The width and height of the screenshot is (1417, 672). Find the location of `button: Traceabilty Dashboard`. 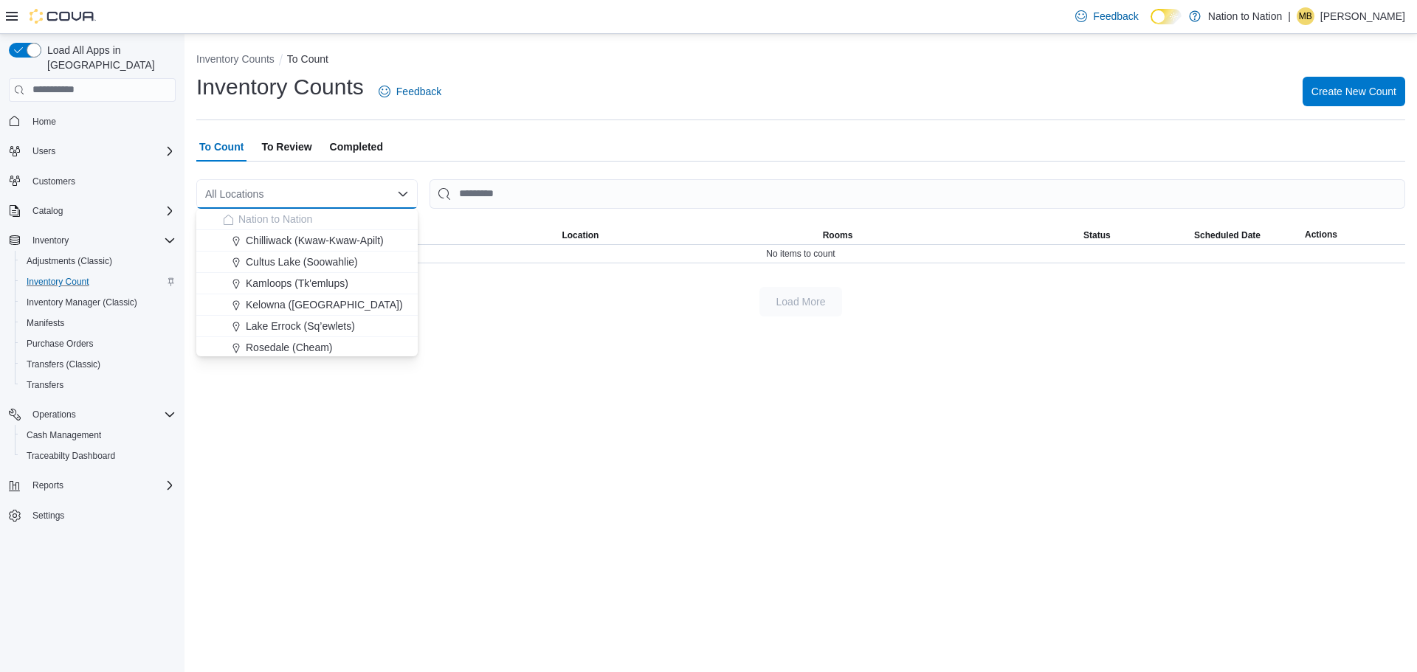

button: Traceabilty Dashboard is located at coordinates (98, 456).